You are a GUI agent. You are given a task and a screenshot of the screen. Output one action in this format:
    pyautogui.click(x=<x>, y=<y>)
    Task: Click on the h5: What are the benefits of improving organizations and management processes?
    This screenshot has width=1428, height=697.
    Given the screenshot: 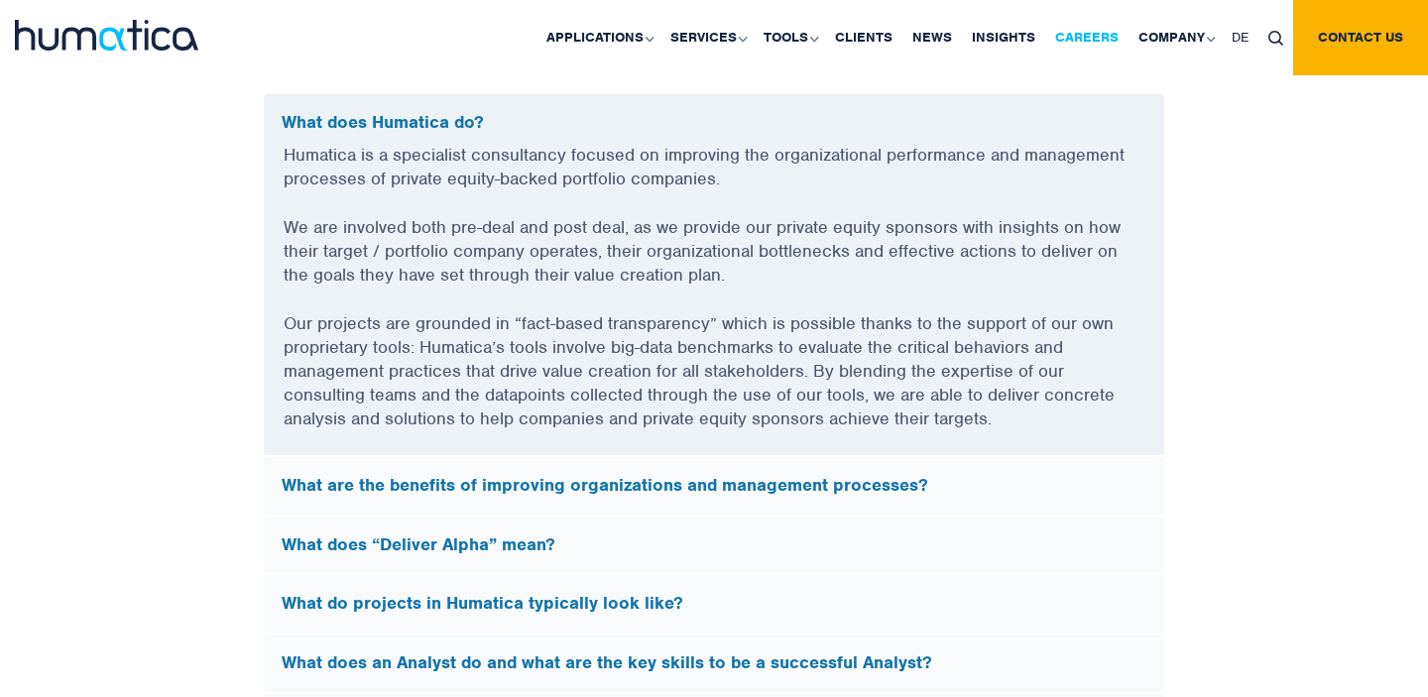 What is the action you would take?
    pyautogui.click(x=714, y=486)
    